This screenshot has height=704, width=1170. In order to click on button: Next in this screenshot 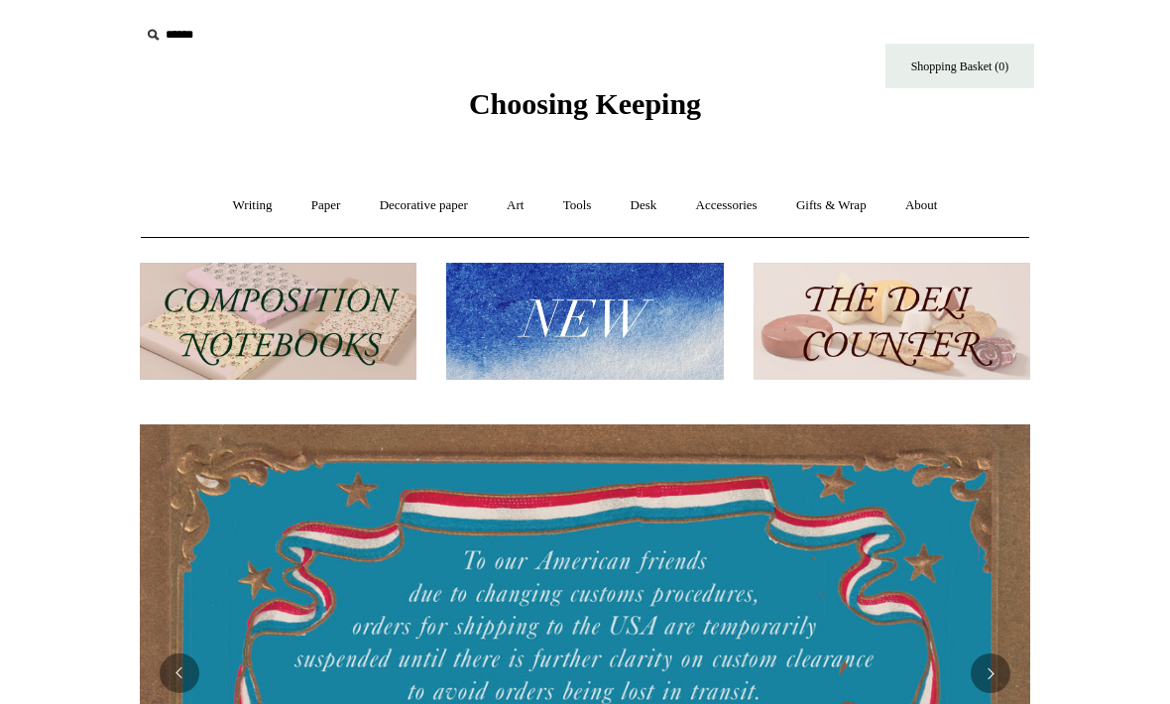, I will do `click(991, 673)`.